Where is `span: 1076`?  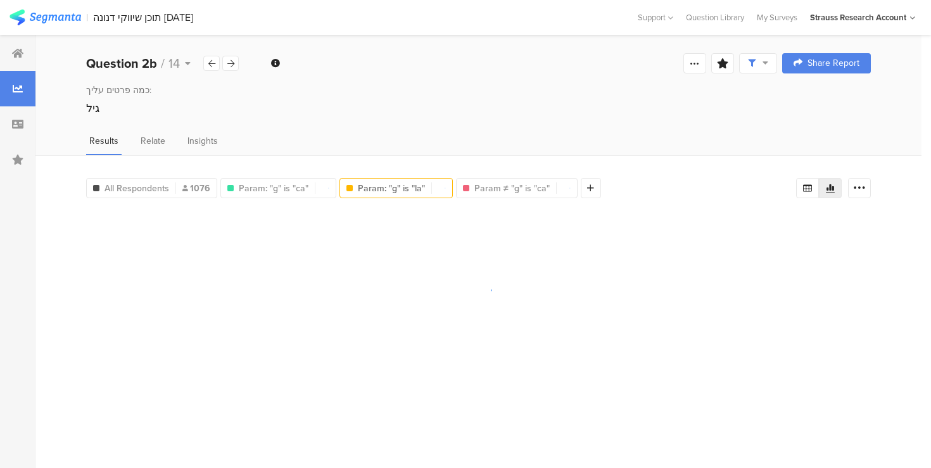
span: 1076 is located at coordinates (196, 188).